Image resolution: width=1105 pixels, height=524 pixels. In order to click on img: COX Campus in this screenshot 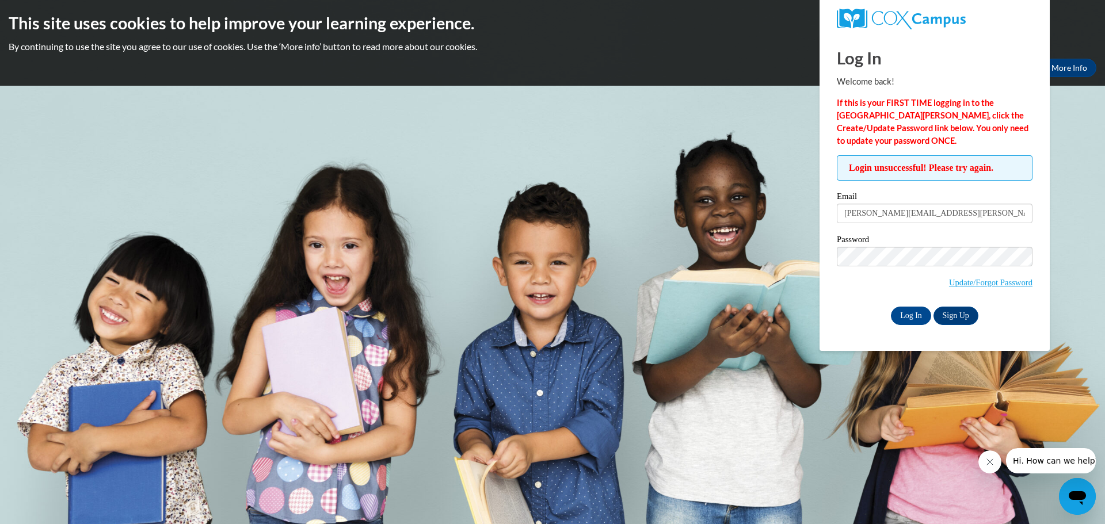, I will do `click(902, 19)`.